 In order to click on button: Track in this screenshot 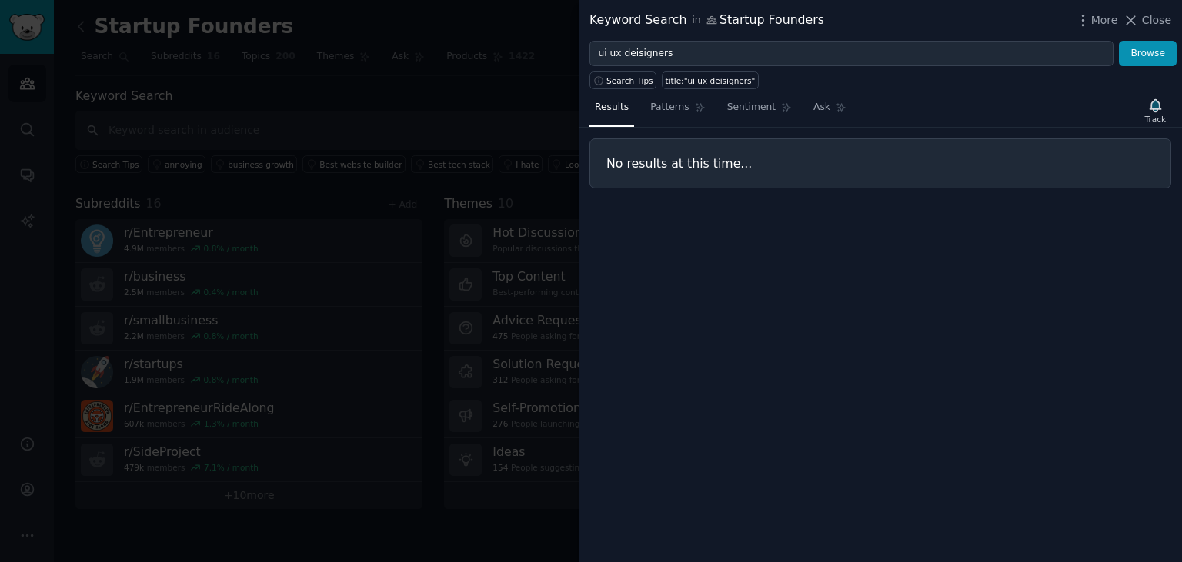, I will do `click(1155, 111)`.